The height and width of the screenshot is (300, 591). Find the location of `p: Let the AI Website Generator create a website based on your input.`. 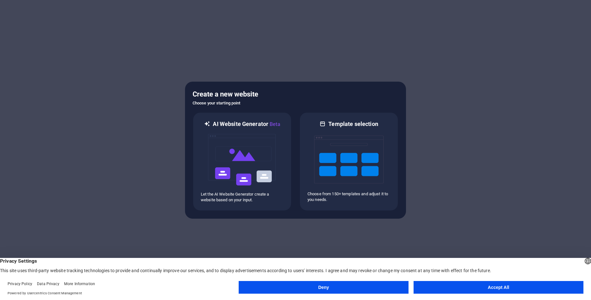

p: Let the AI Website Generator create a website based on your input. is located at coordinates (242, 197).